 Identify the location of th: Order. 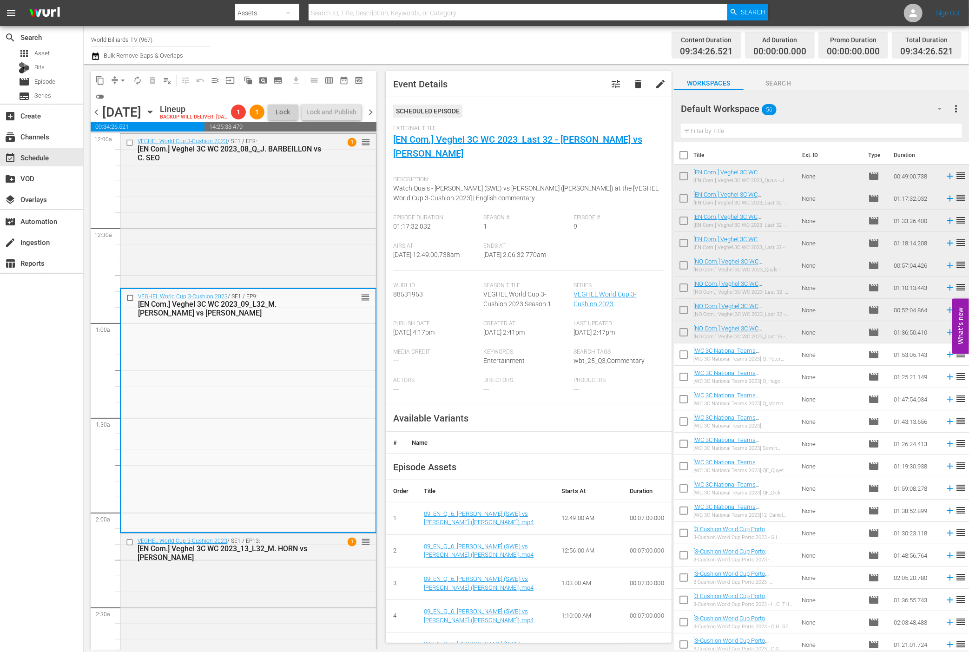
(401, 491).